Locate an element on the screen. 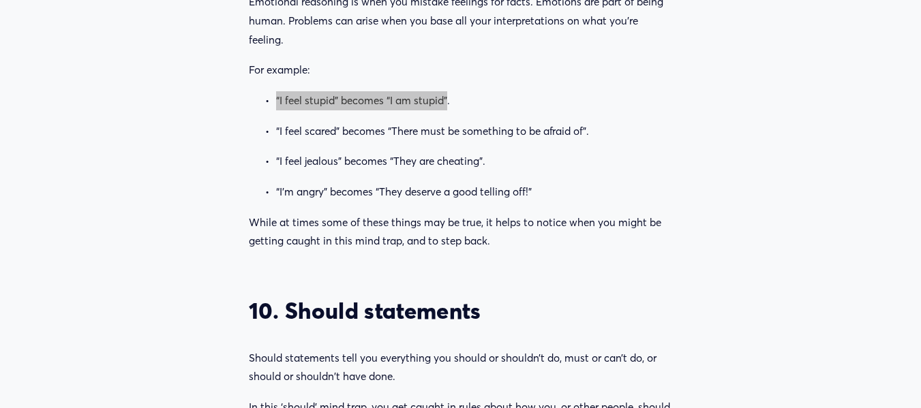  p: “I feel jealous” becomes “They are cheating”. is located at coordinates (474, 162).